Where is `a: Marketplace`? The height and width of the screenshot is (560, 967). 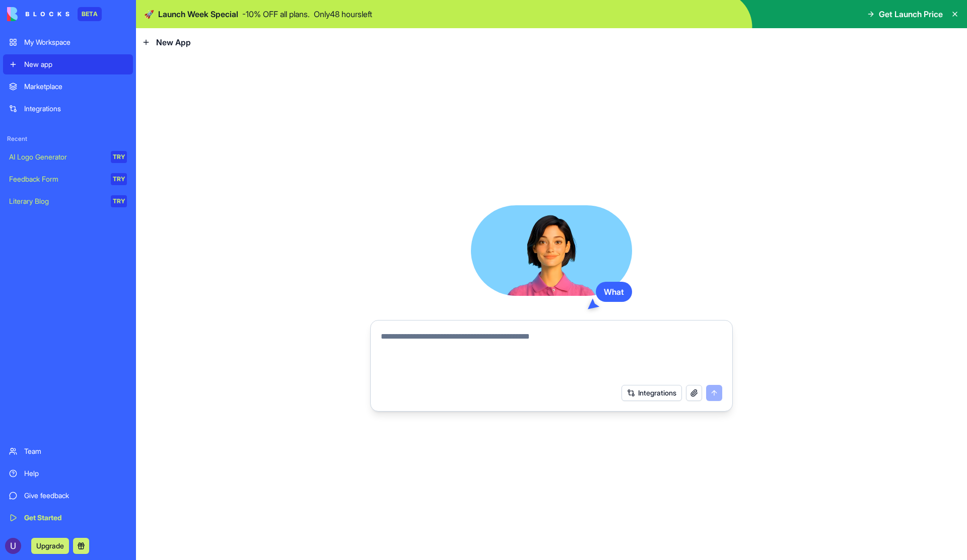 a: Marketplace is located at coordinates (68, 87).